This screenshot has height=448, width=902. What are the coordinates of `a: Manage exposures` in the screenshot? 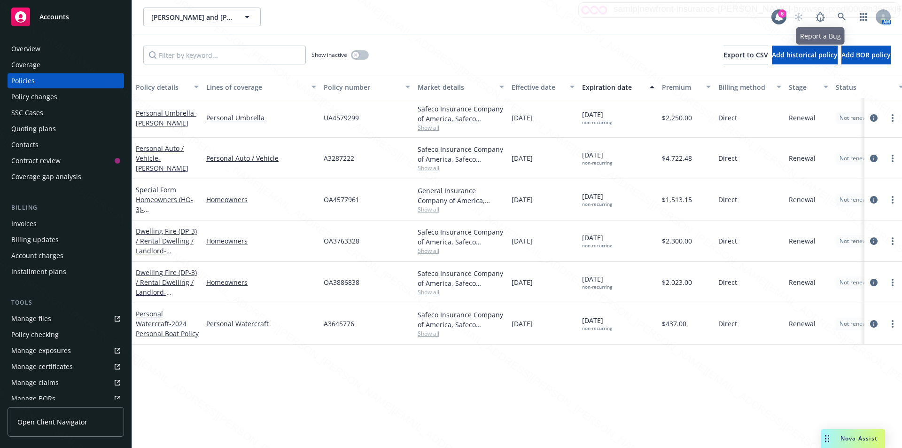 It's located at (66, 350).